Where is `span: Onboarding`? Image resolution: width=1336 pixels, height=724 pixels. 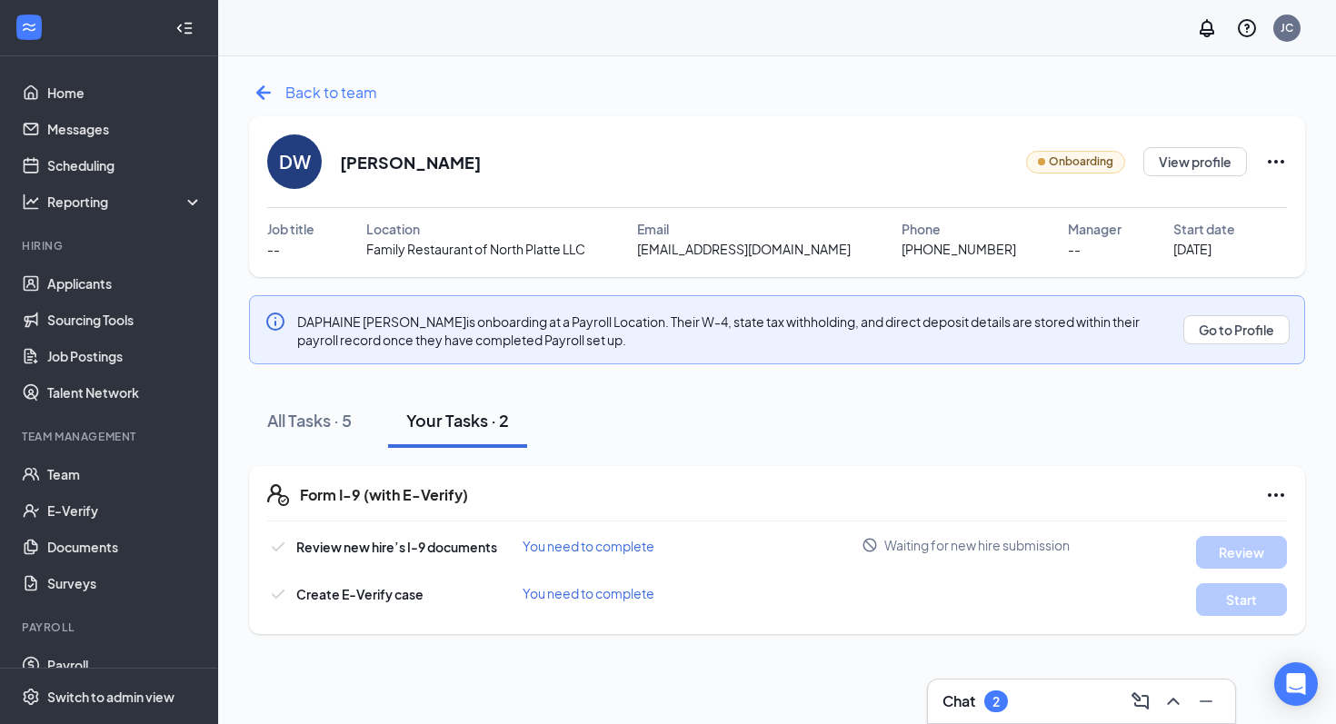
span: Onboarding is located at coordinates (1080, 162).